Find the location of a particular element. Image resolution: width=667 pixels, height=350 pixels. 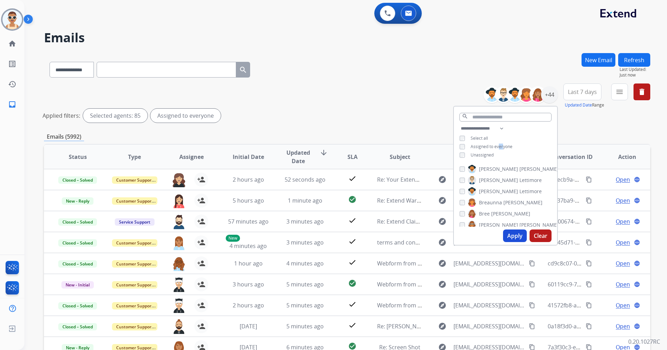

button: Refresh is located at coordinates (634, 60).